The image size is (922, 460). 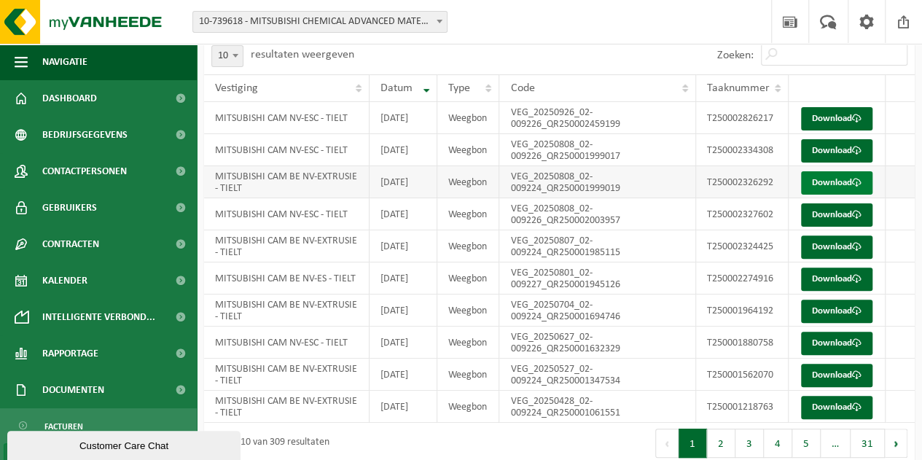 What do you see at coordinates (867, 443) in the screenshot?
I see `button: 31` at bounding box center [867, 443].